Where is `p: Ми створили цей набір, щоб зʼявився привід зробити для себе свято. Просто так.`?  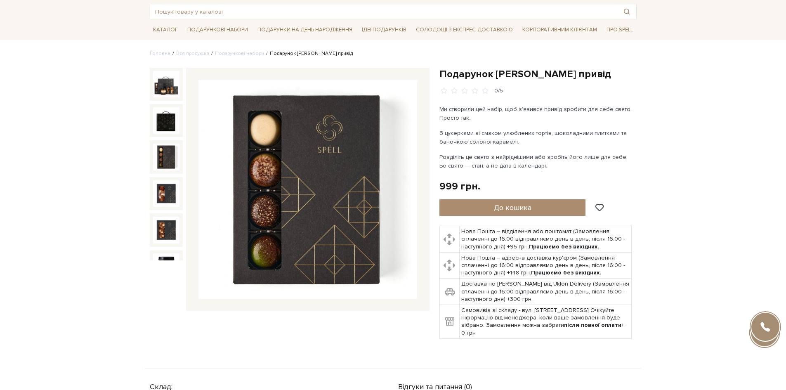
p: Ми створили цей набір, щоб зʼявився привід зробити для себе свято. Просто так. is located at coordinates (536, 113).